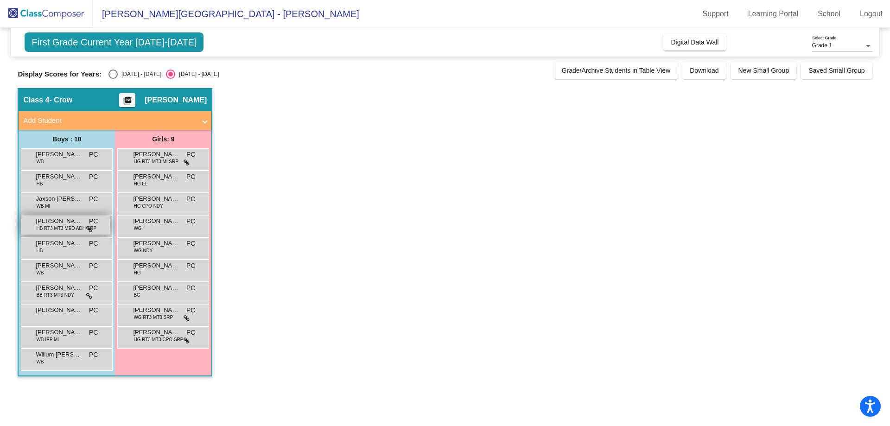 This screenshot has height=426, width=890. What do you see at coordinates (836, 70) in the screenshot?
I see `button: Saved Small Group` at bounding box center [836, 70].